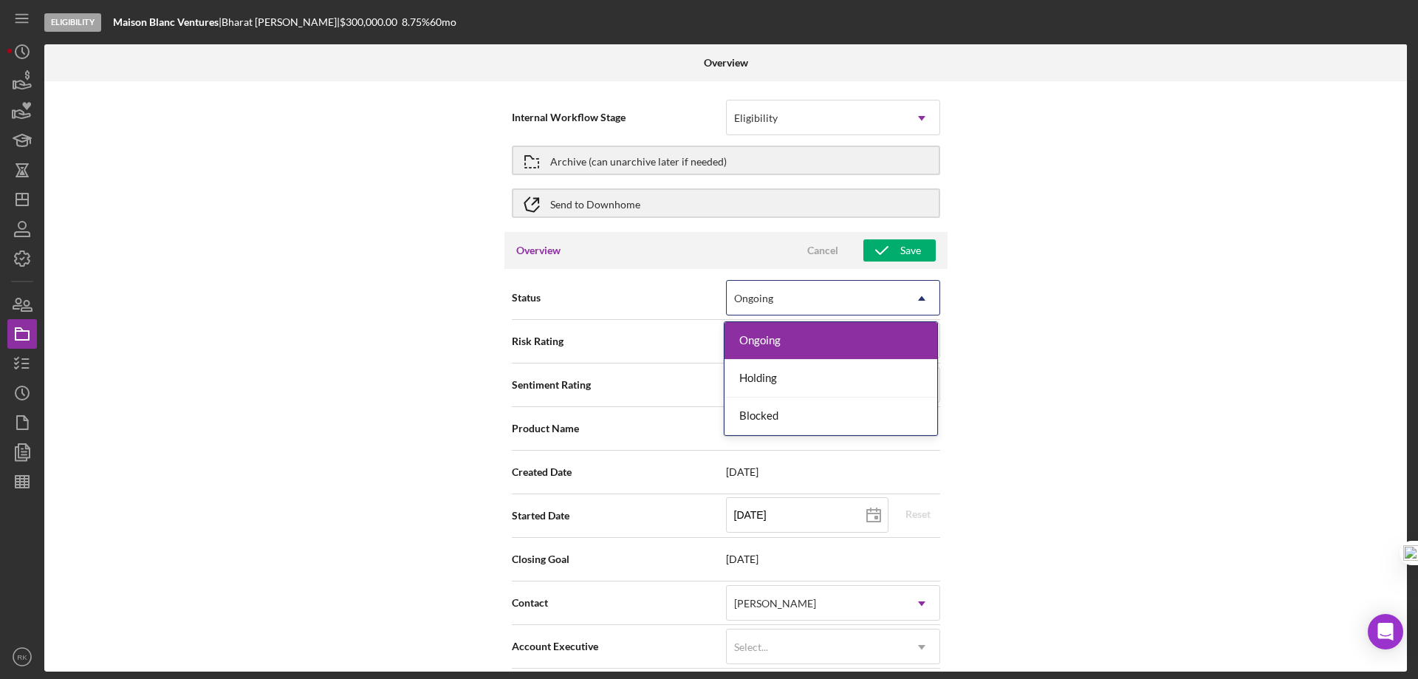 This screenshot has height=679, width=1418. I want to click on span: Contact, so click(619, 603).